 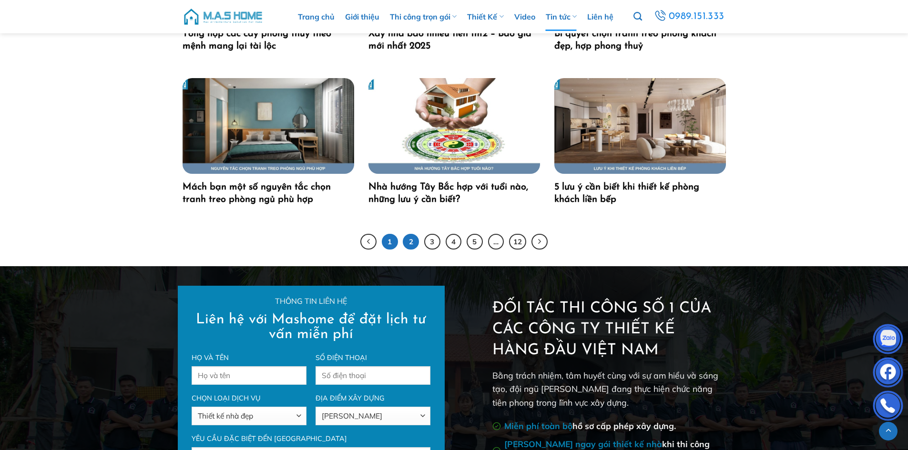 I want to click on img: Zalo, so click(x=888, y=341).